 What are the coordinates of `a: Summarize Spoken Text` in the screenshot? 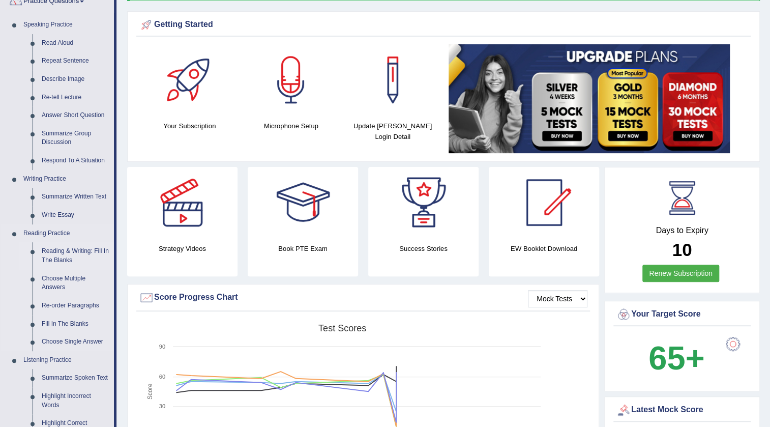 It's located at (75, 378).